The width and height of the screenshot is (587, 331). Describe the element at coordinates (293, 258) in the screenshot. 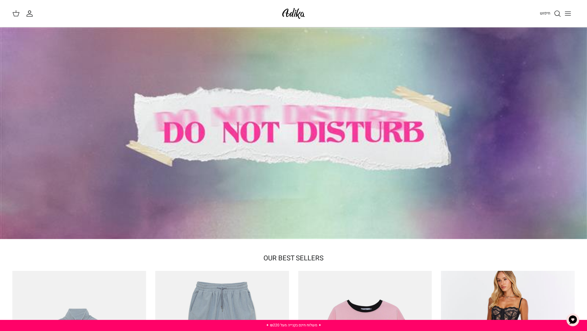

I see `a: OUR BEST SELLERS` at that location.